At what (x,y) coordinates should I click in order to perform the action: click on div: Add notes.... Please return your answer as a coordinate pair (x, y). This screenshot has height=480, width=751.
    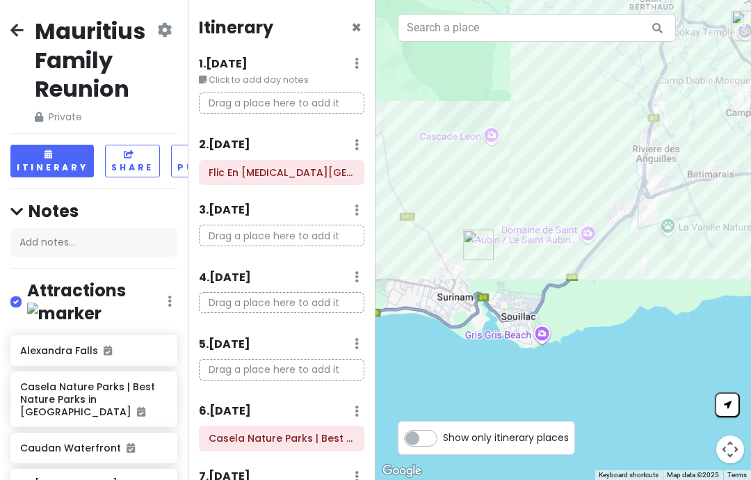
    Looking at the image, I should click on (94, 243).